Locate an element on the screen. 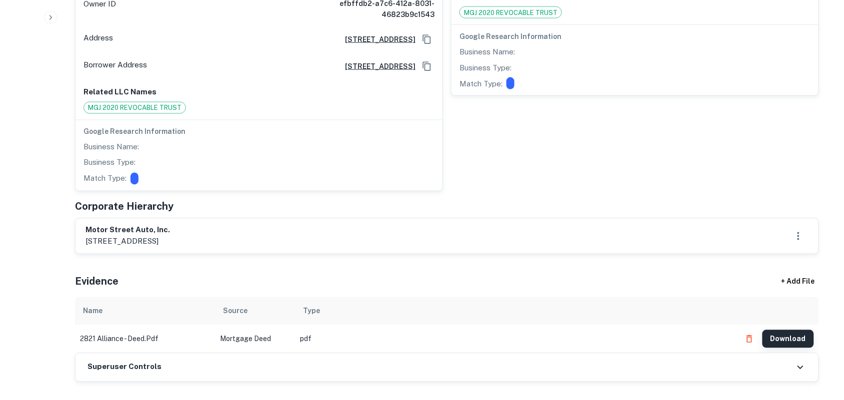 This screenshot has height=400, width=844. td: Mortgage Deed is located at coordinates (255, 339).